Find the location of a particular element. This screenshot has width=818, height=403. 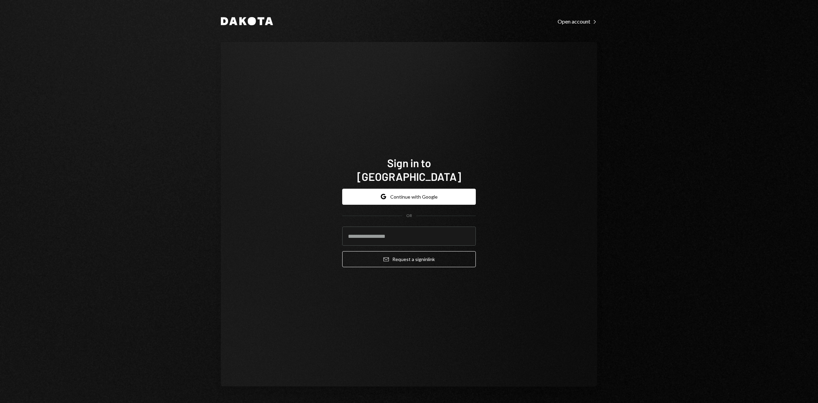

div: OR is located at coordinates (409, 215).